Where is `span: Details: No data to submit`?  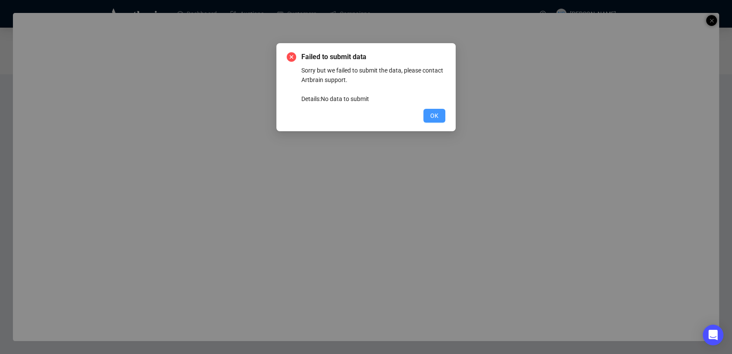
span: Details: No data to submit is located at coordinates (335, 99).